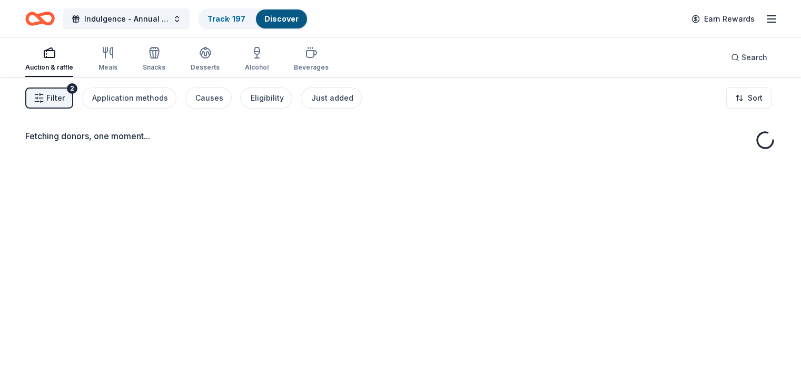  What do you see at coordinates (400, 136) in the screenshot?
I see `div: Fetching donors, one moment...` at bounding box center [400, 136].